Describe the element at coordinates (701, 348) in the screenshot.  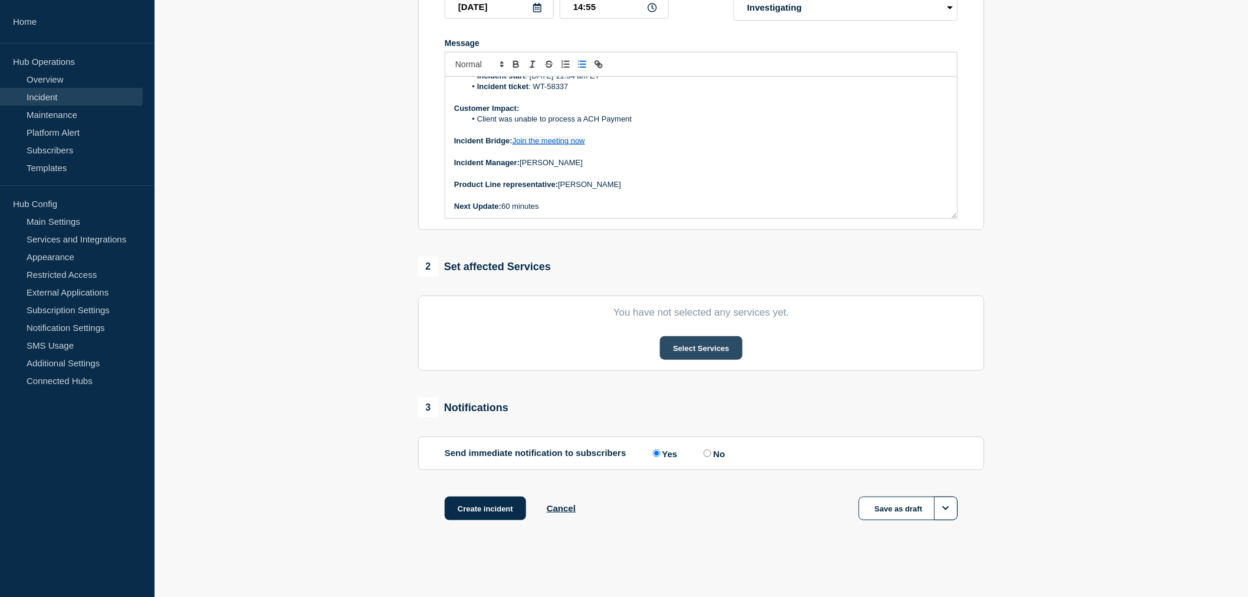
I see `button: Select Services` at that location.